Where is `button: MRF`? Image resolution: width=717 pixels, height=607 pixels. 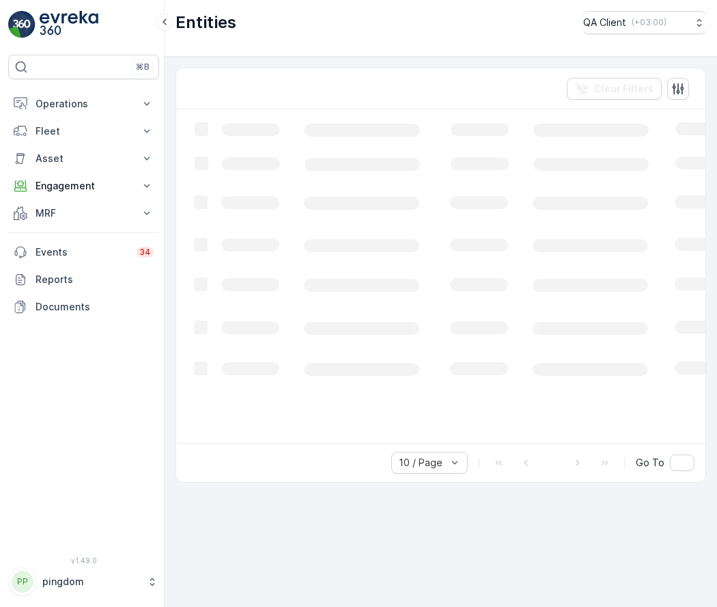
button: MRF is located at coordinates (83, 213).